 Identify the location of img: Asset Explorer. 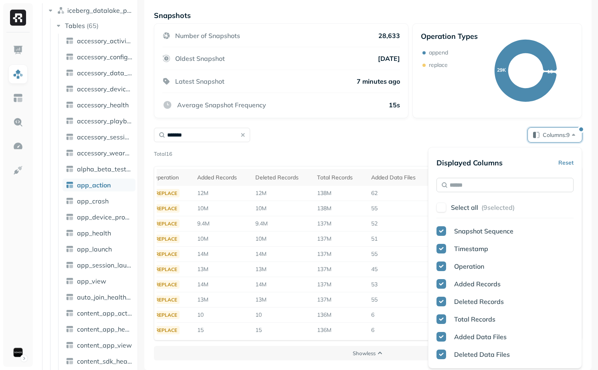
(18, 98).